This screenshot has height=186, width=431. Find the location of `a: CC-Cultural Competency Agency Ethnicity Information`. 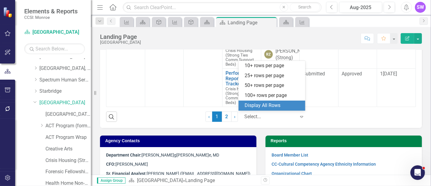

a: CC-Cultural Competency Agency Ethnicity Information is located at coordinates (324, 164).